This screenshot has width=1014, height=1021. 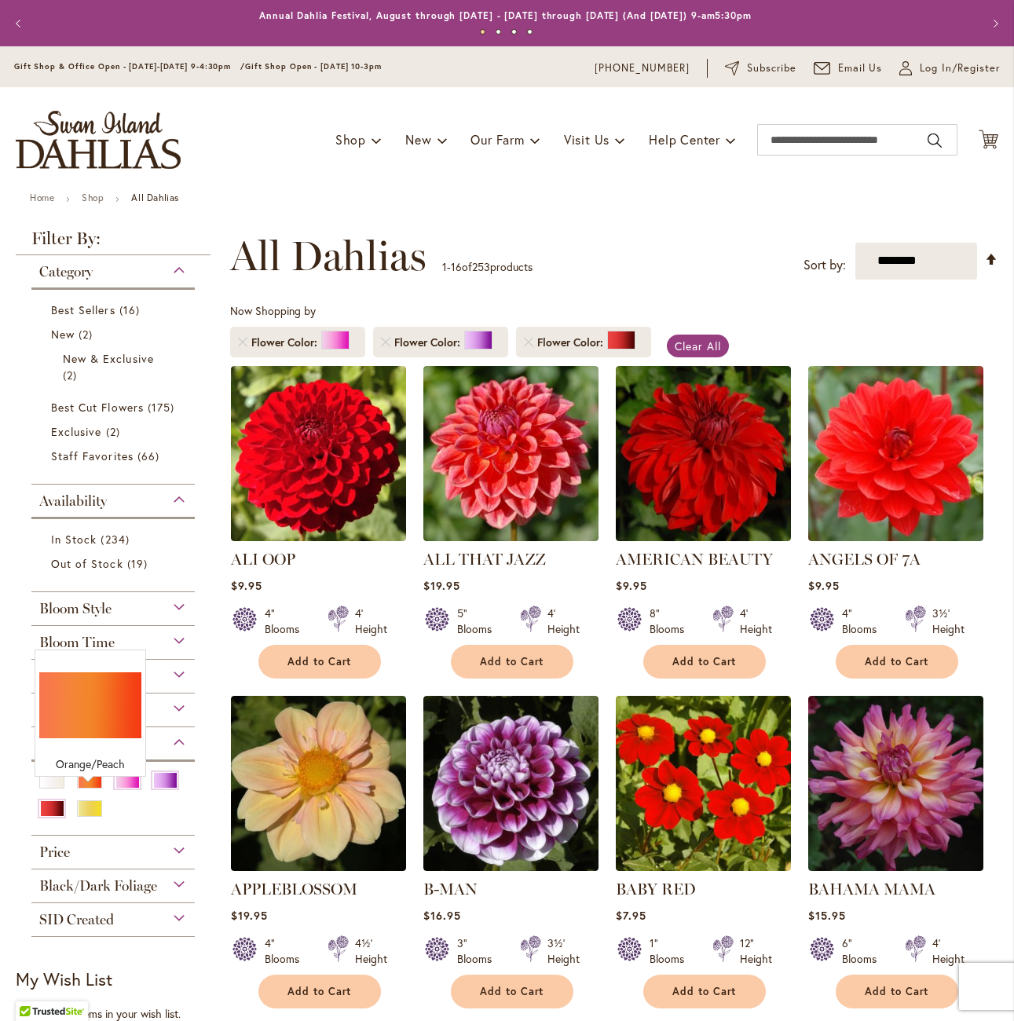 I want to click on img: ANGELS OF 7A, so click(x=895, y=453).